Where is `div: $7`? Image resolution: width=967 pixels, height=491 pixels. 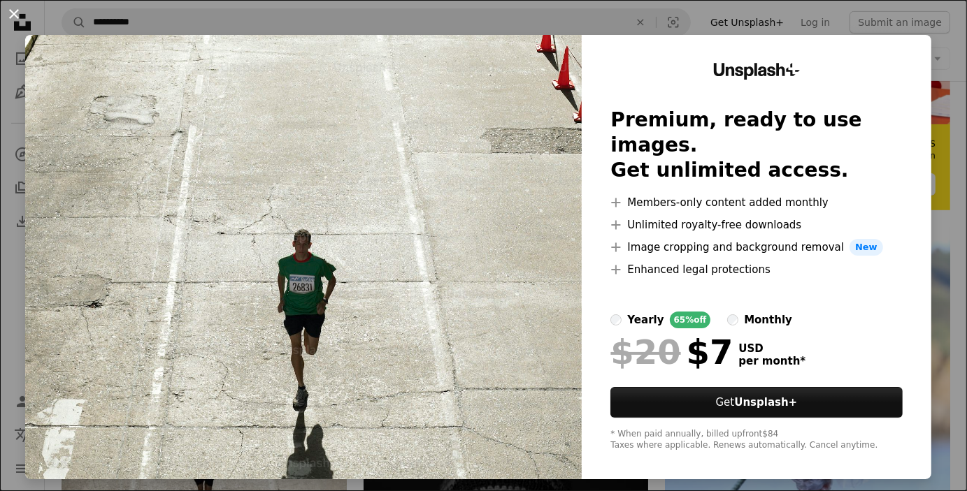
div: $7 is located at coordinates (671, 352).